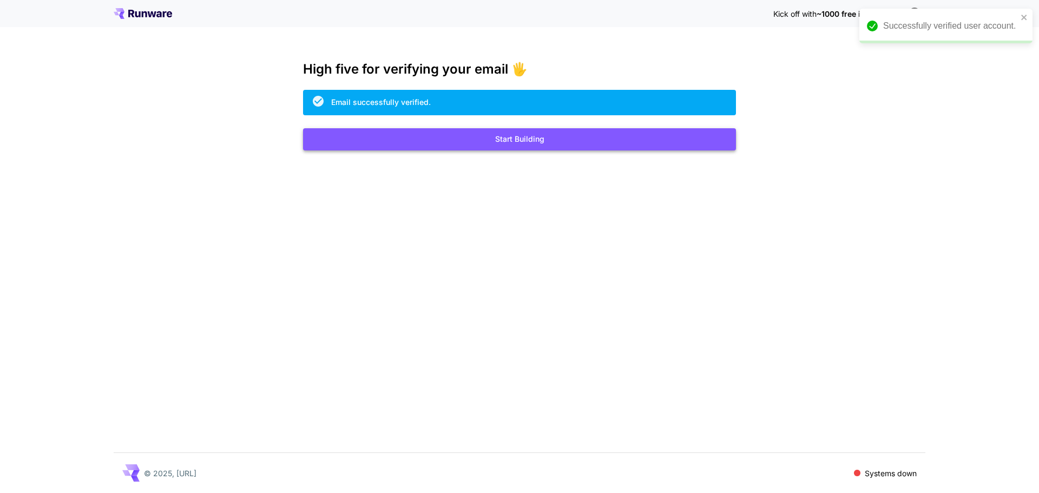  I want to click on div: Email successfully verified., so click(381, 102).